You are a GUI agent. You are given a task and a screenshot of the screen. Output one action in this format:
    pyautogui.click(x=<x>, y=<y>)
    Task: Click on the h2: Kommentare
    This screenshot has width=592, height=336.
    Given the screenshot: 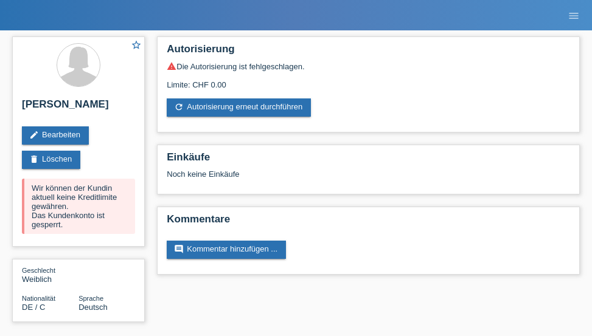 What is the action you would take?
    pyautogui.click(x=368, y=223)
    